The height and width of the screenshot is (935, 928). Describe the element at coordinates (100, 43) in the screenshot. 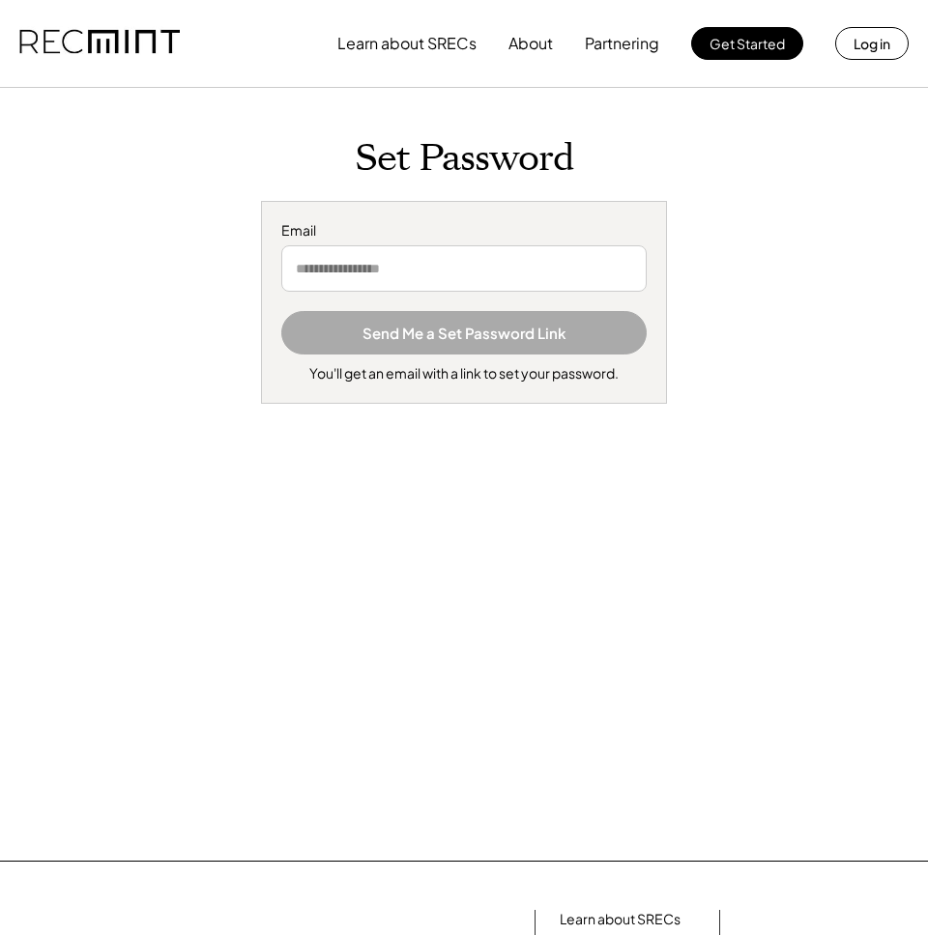

I see `img: recmint-logotype%403x.png` at that location.